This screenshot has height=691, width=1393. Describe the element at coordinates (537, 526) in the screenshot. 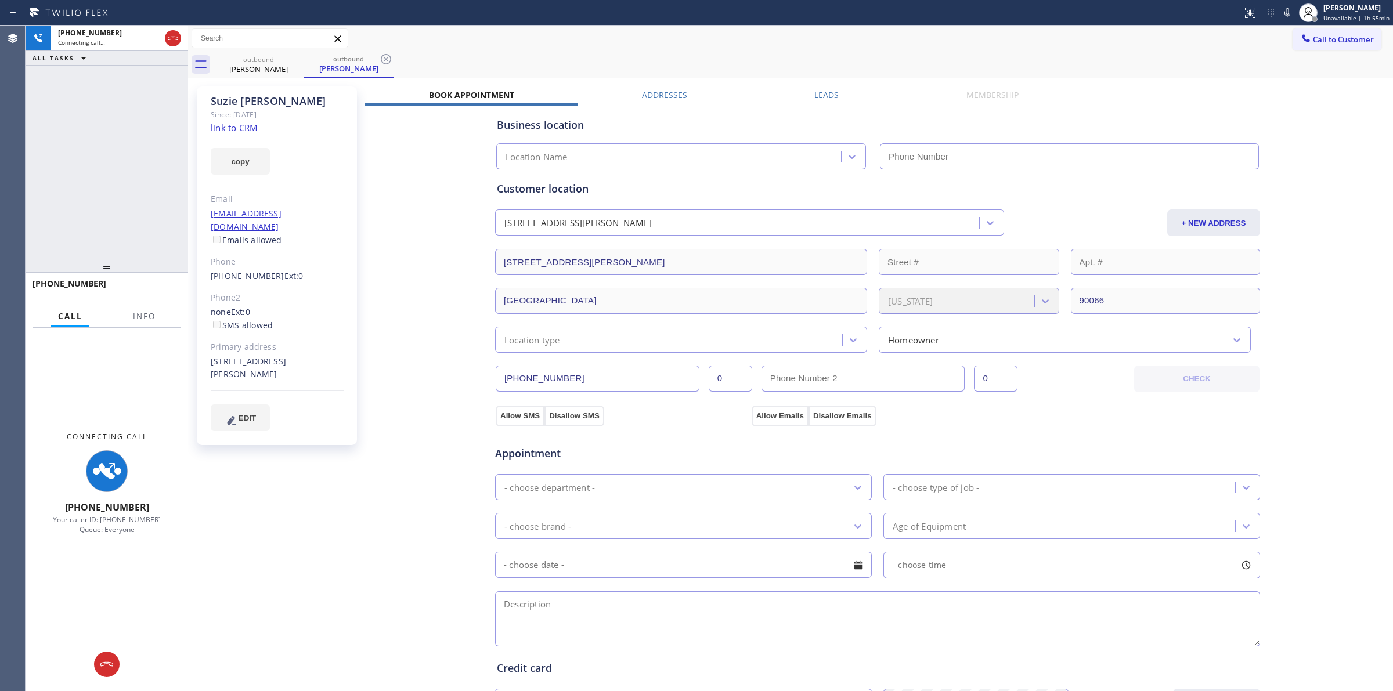

I see `div: - choose brand -` at that location.